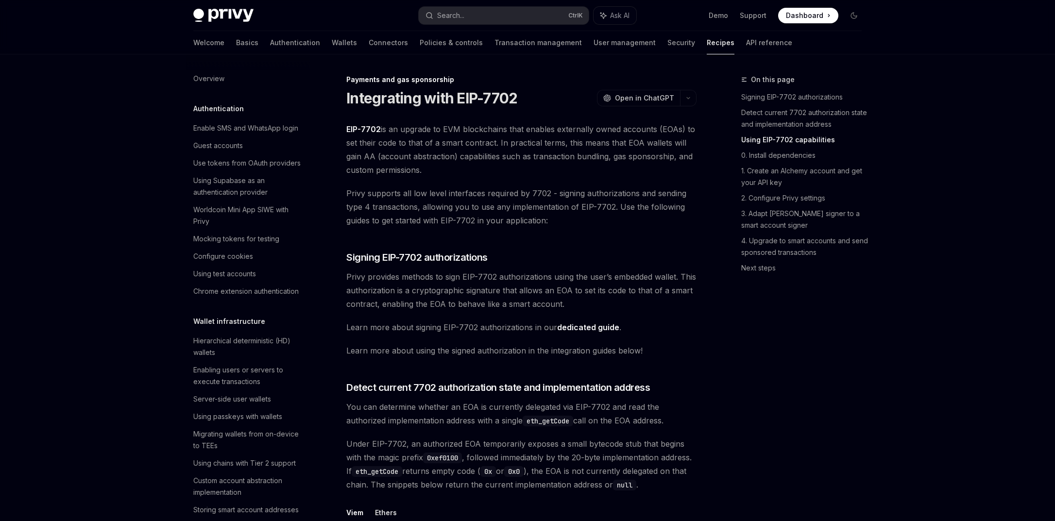  What do you see at coordinates (805, 16) in the screenshot?
I see `span: Dashboard` at bounding box center [805, 16].